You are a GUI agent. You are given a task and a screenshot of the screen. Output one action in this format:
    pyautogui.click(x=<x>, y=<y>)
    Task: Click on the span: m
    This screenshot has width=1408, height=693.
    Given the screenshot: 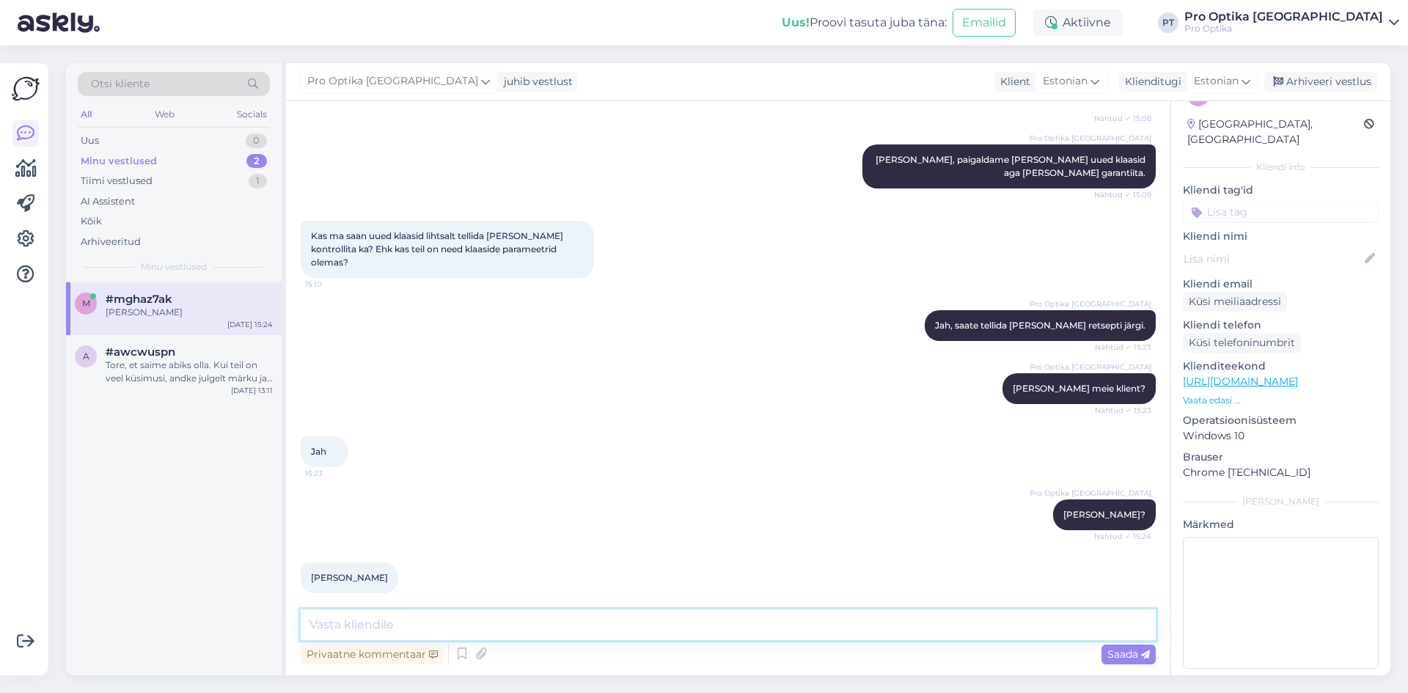 What is the action you would take?
    pyautogui.click(x=86, y=303)
    